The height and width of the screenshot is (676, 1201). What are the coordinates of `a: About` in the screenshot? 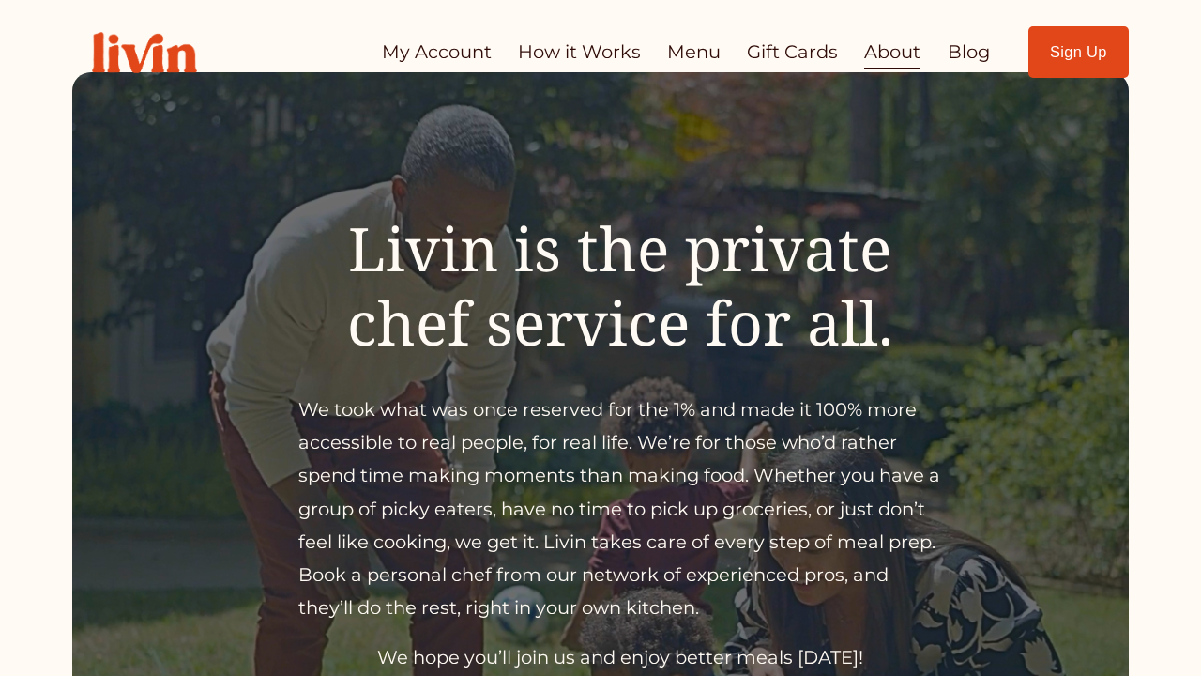 It's located at (893, 52).